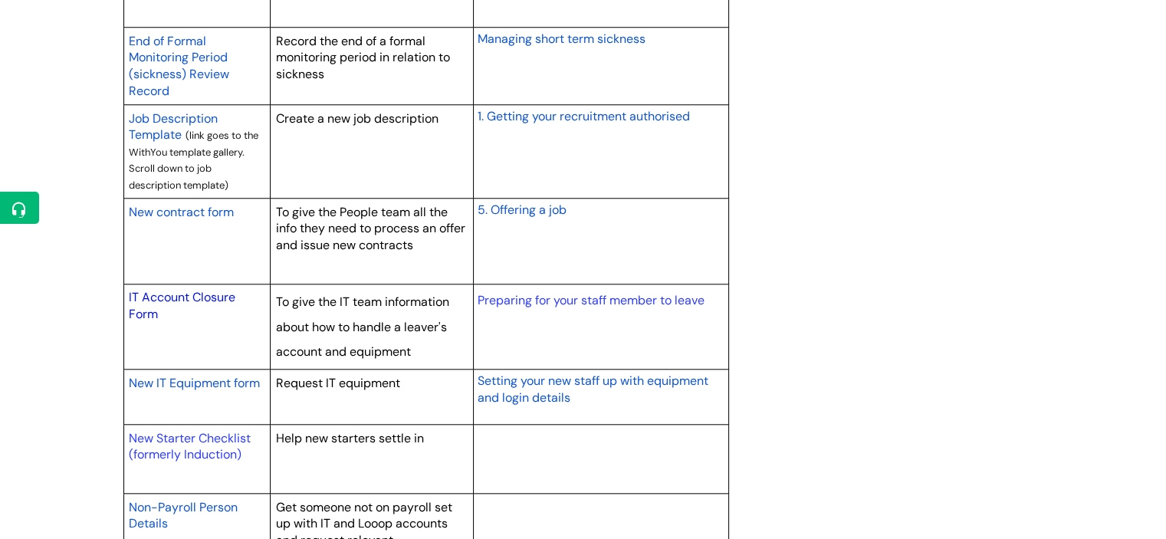  I want to click on span: Setting your new staff up with equipment and login details, so click(592, 389).